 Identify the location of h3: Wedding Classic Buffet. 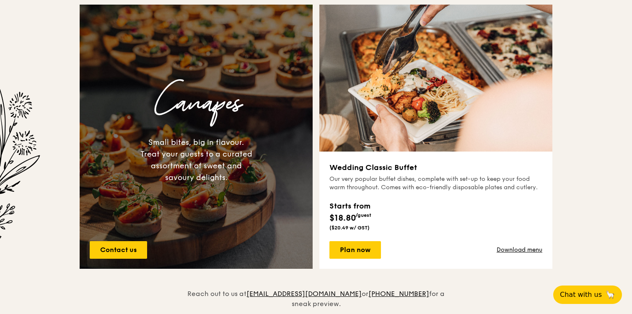
(436, 168).